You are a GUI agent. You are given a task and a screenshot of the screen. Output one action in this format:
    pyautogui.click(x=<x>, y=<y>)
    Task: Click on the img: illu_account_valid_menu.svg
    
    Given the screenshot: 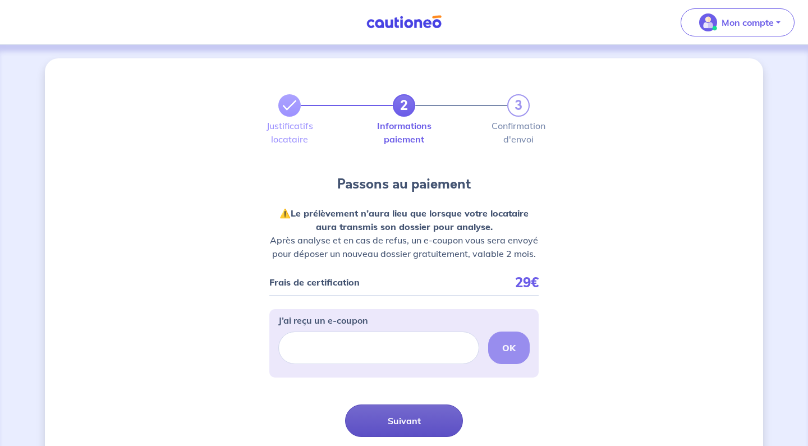 What is the action you would take?
    pyautogui.click(x=708, y=22)
    